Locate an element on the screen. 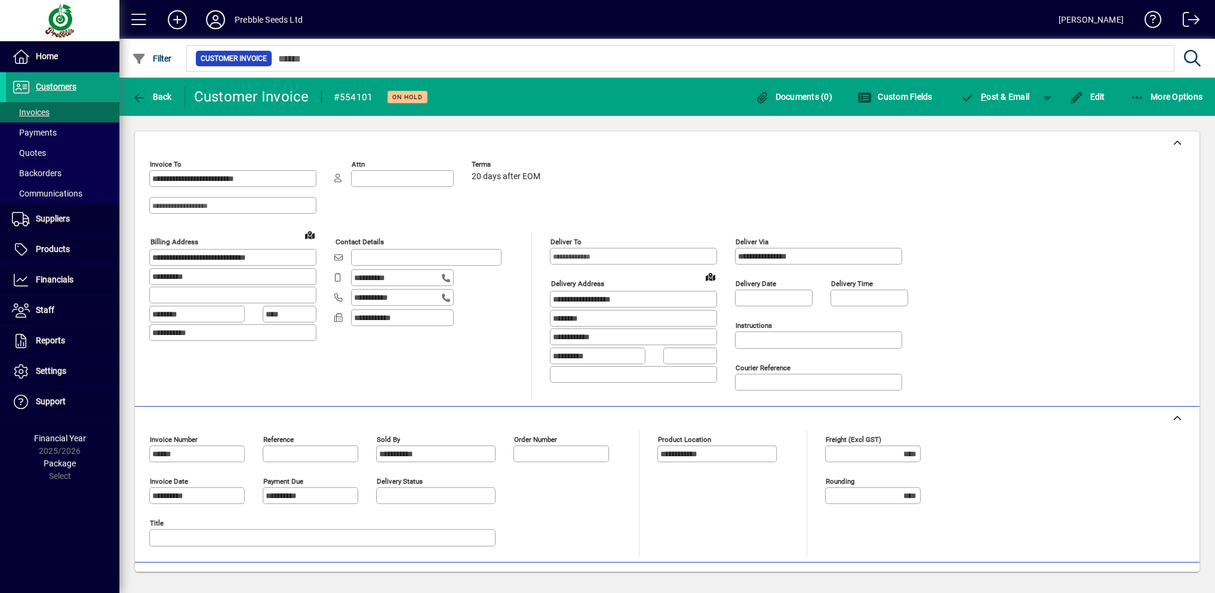 The image size is (1215, 593). mat-label: Reference is located at coordinates (278, 439).